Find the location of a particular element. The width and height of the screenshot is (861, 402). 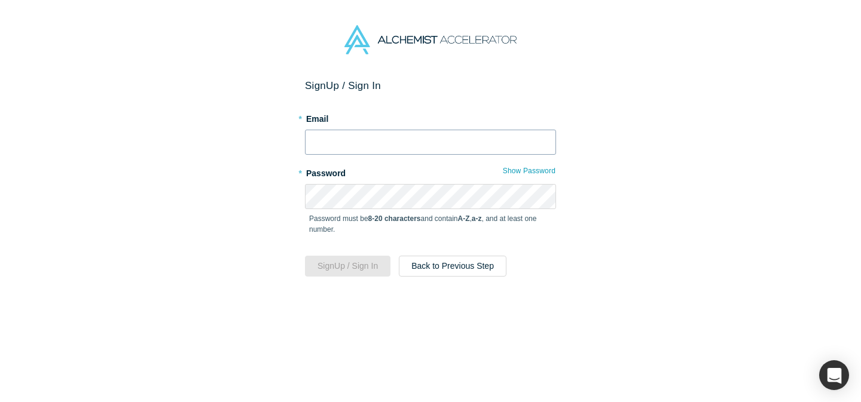

strong: a-z is located at coordinates (476, 219).